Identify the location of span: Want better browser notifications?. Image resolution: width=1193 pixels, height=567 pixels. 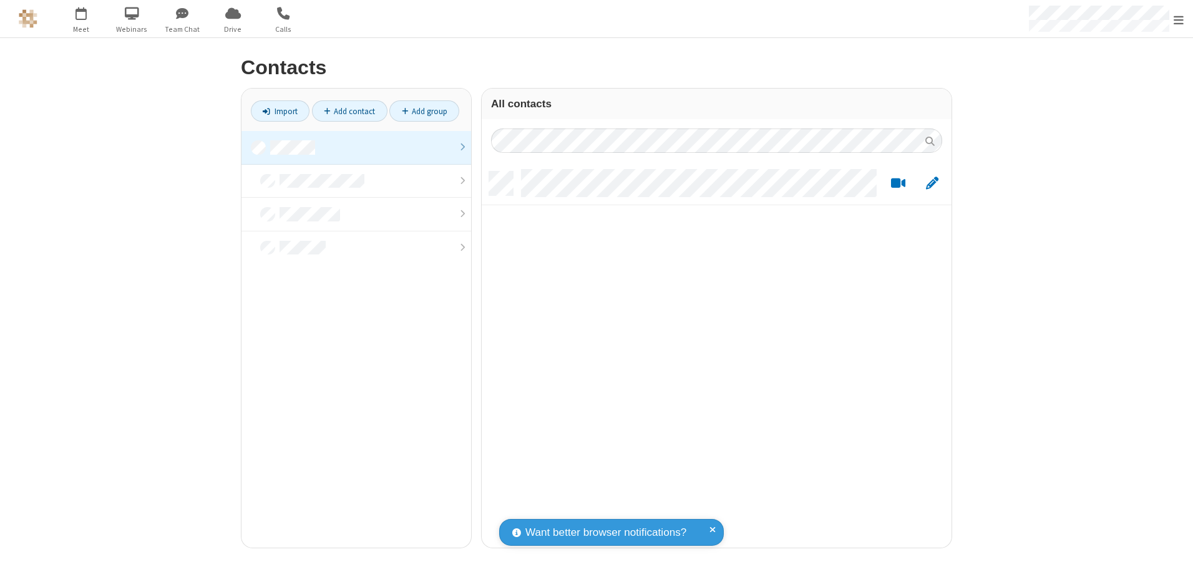
(606, 533).